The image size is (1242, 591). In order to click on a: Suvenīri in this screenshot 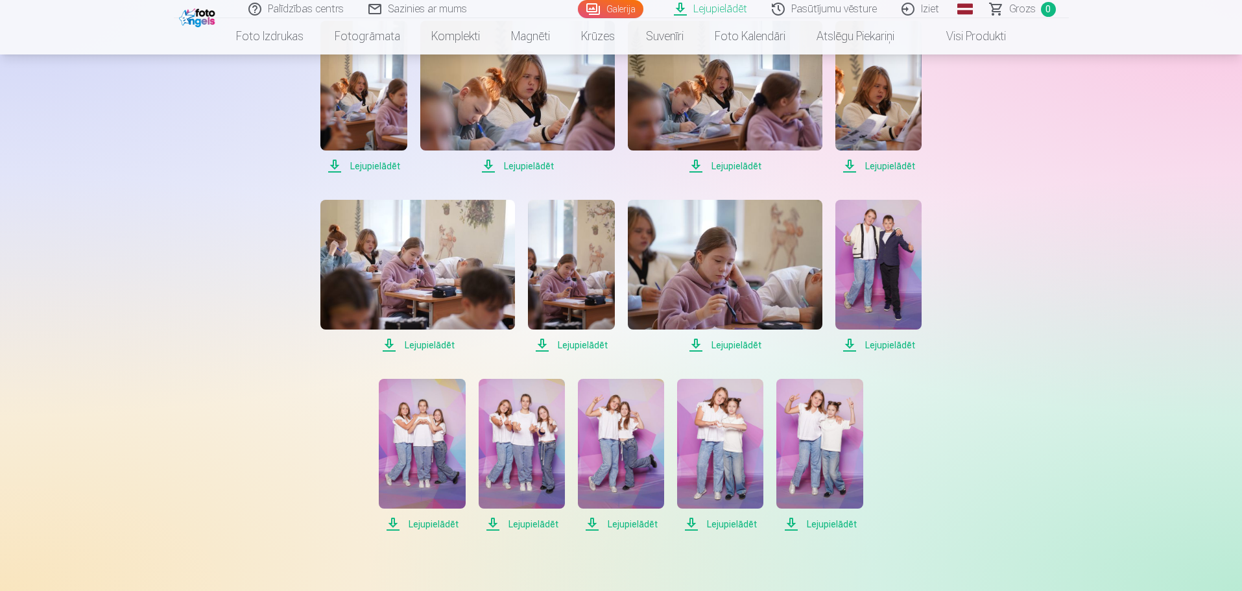, I will do `click(665, 36)`.